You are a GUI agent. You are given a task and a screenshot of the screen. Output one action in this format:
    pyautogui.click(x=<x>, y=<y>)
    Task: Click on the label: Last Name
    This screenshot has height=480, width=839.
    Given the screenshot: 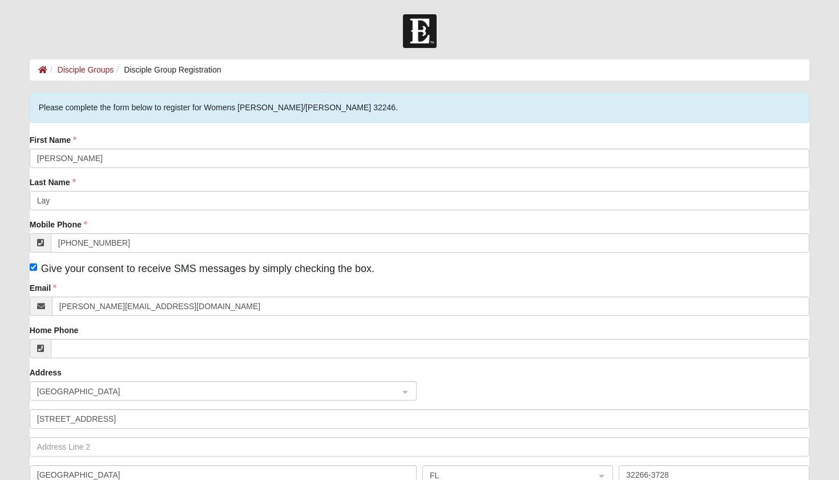 What is the action you would take?
    pyautogui.click(x=53, y=182)
    